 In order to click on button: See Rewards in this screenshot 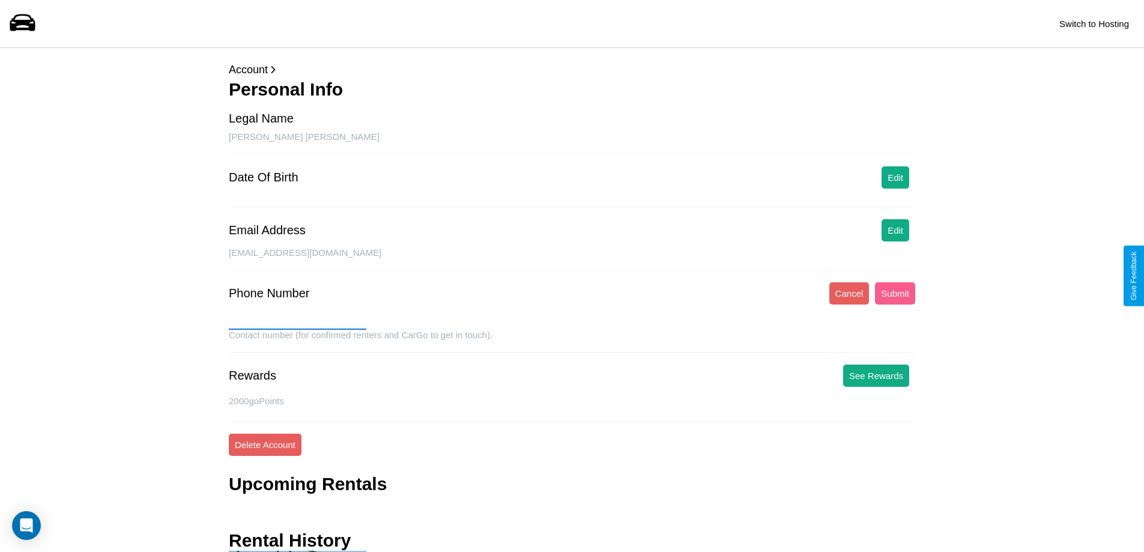, I will do `click(876, 375)`.